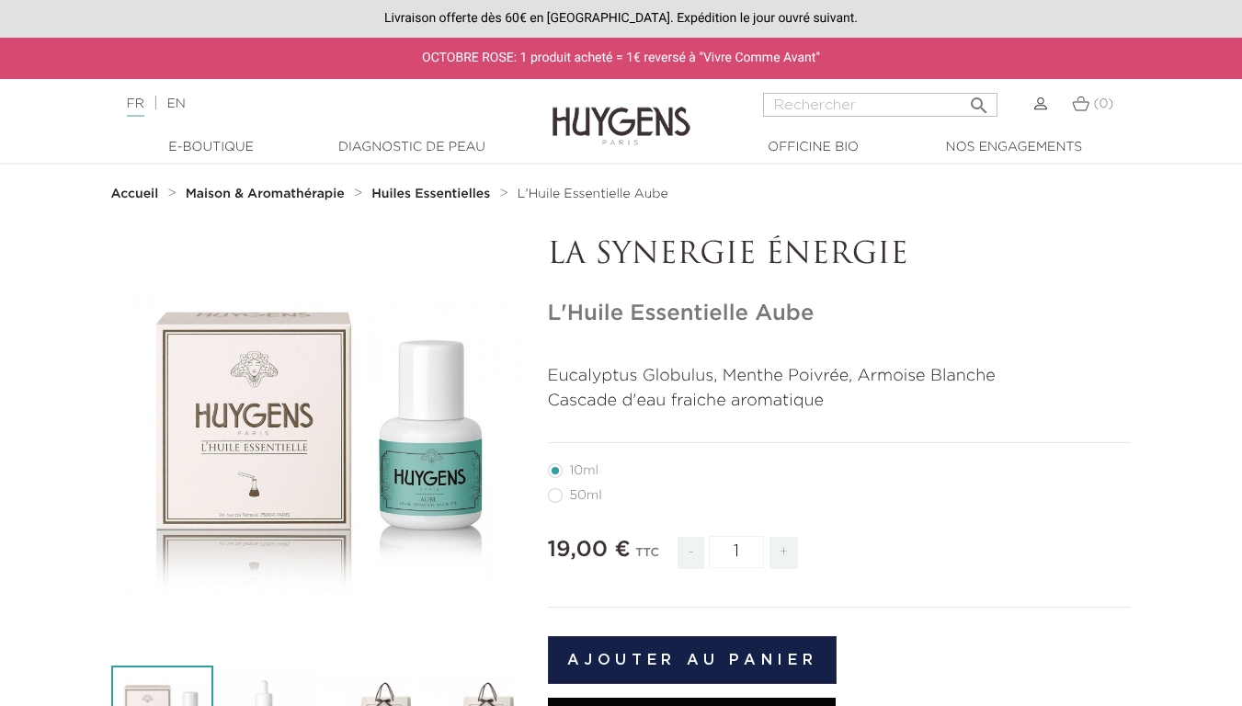 Image resolution: width=1242 pixels, height=706 pixels. What do you see at coordinates (839, 256) in the screenshot?
I see `p: LA SYNERGIE ÉNERGIE` at bounding box center [839, 256].